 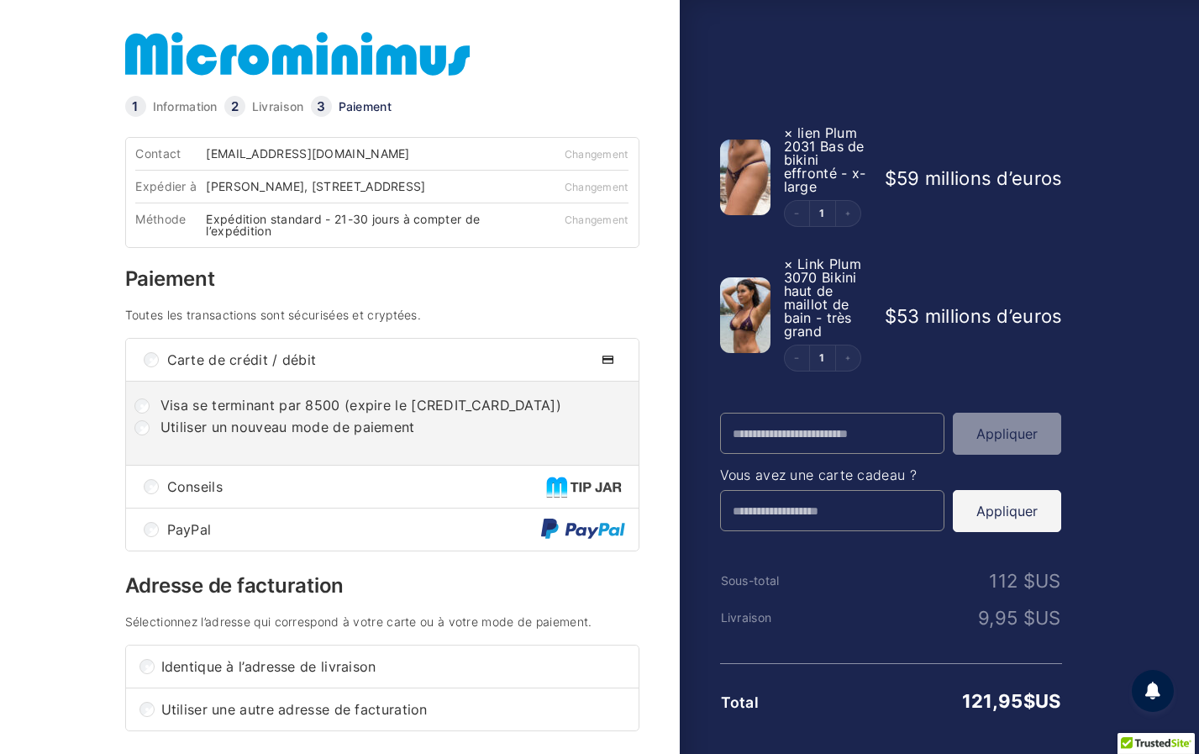 I want to click on th: Sous-total, so click(x=777, y=581).